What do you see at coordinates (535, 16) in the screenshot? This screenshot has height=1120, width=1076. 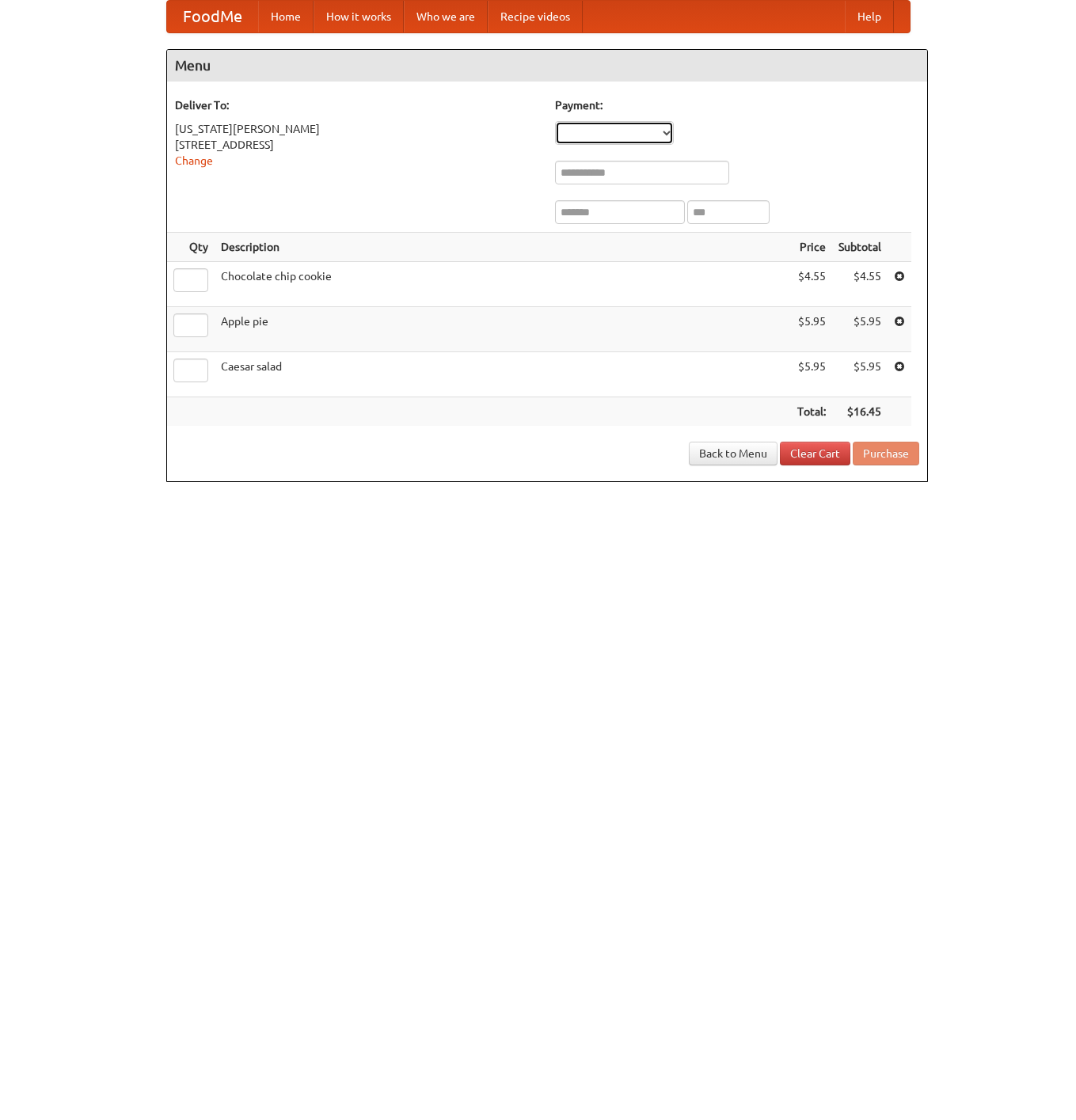 I see `a: Recipe videos` at bounding box center [535, 16].